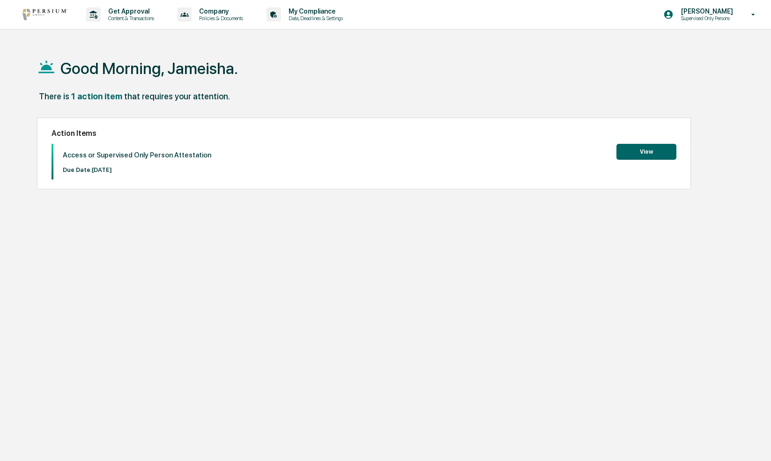 This screenshot has height=461, width=771. Describe the element at coordinates (364, 133) in the screenshot. I see `h2: Action Items` at that location.